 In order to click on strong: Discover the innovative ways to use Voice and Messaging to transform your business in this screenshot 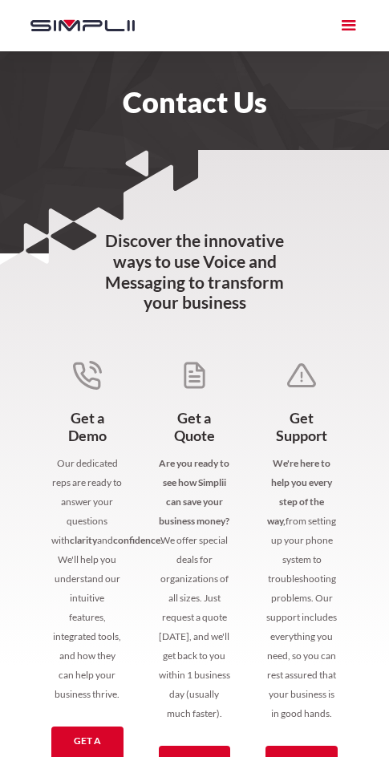, I will do `click(194, 271)`.